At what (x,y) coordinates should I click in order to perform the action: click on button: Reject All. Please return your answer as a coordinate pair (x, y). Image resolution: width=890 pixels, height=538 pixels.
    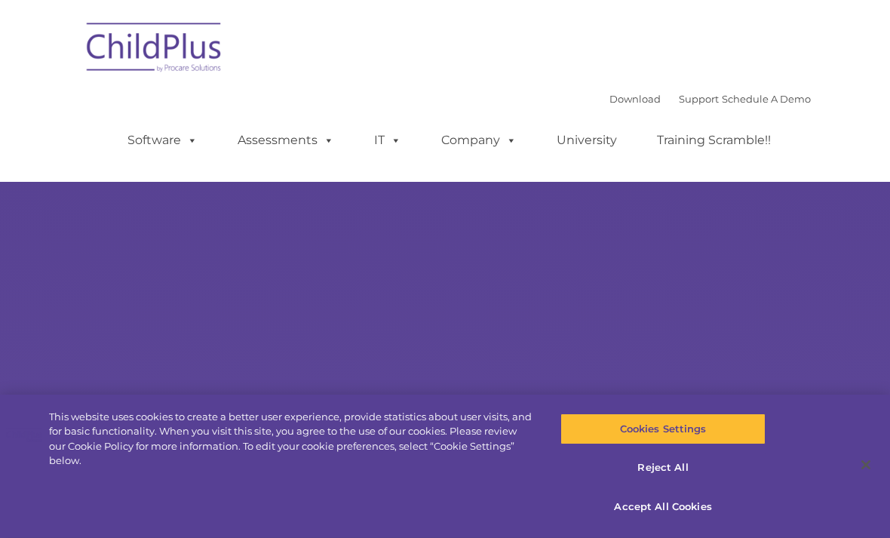
    Looking at the image, I should click on (662, 468).